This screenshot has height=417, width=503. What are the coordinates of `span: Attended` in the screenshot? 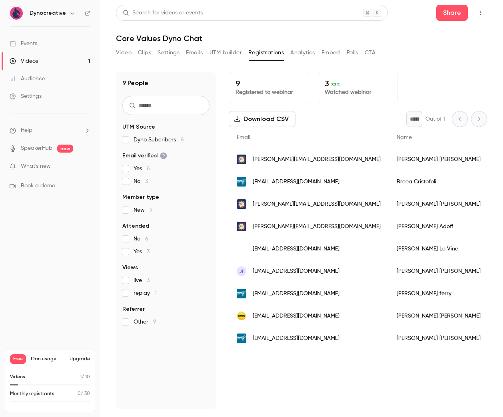 It's located at (135, 226).